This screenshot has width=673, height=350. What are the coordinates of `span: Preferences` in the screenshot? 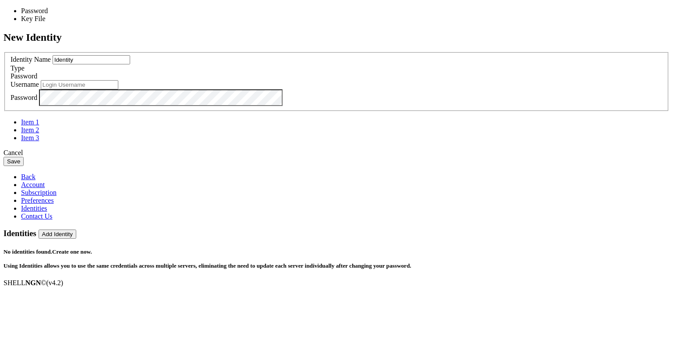 It's located at (37, 200).